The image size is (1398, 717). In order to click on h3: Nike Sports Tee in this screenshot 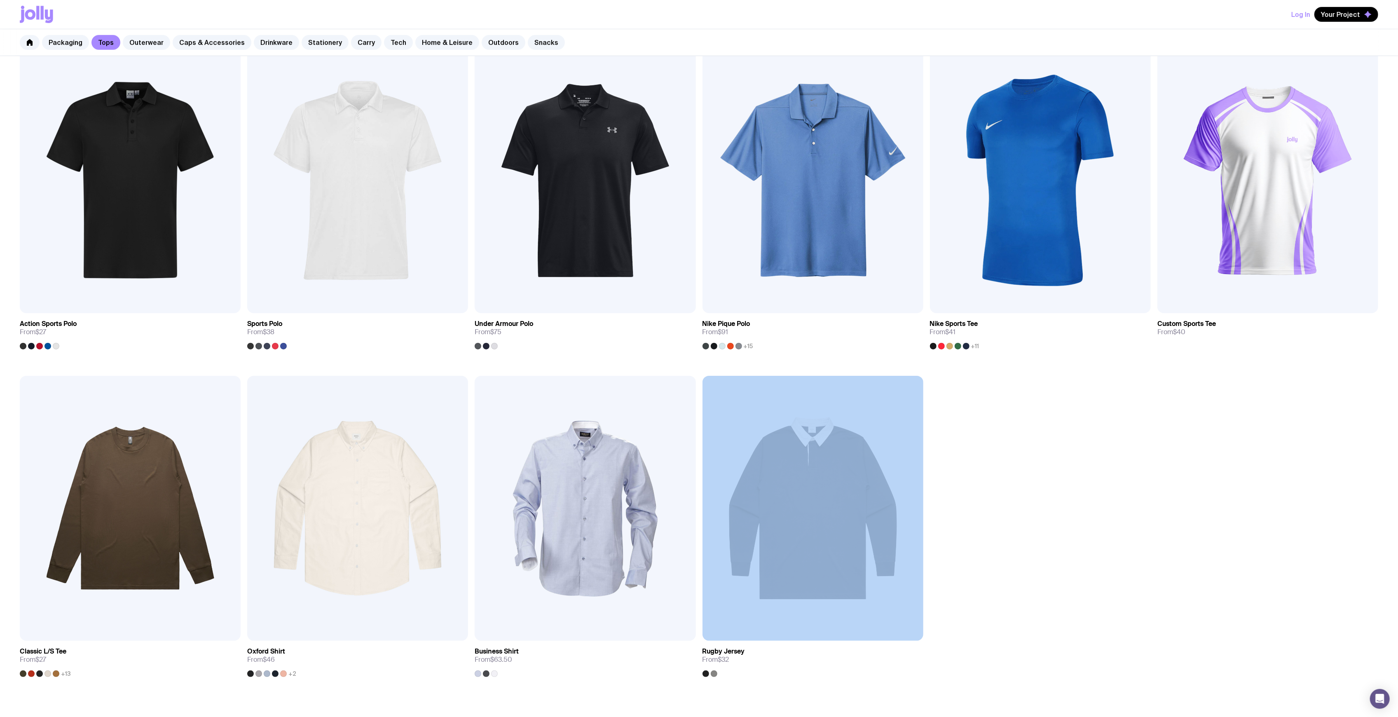, I will do `click(954, 324)`.